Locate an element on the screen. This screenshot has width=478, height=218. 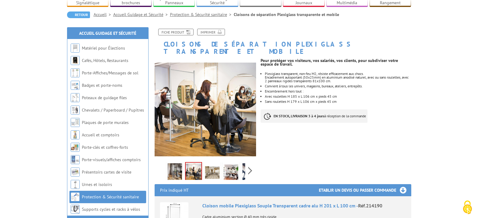
span: Réf.214190 is located at coordinates (370, 205).